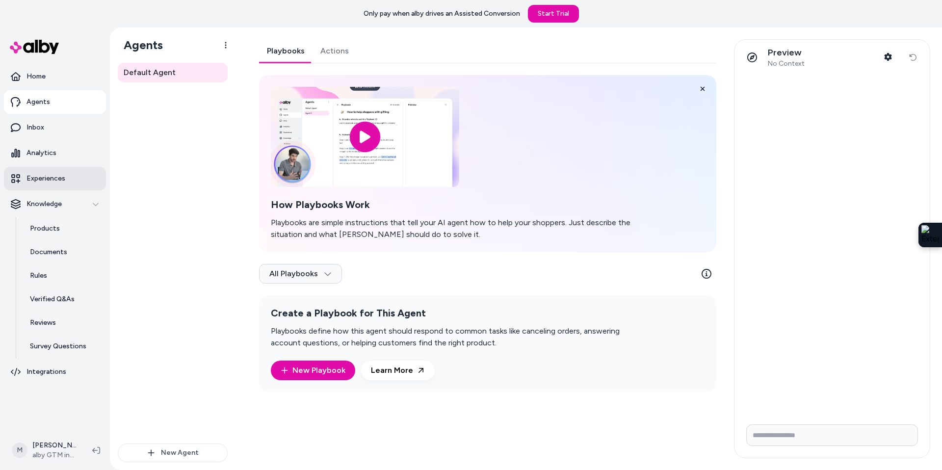 The width and height of the screenshot is (942, 470). Describe the element at coordinates (41, 153) in the screenshot. I see `p: Analytics` at that location.